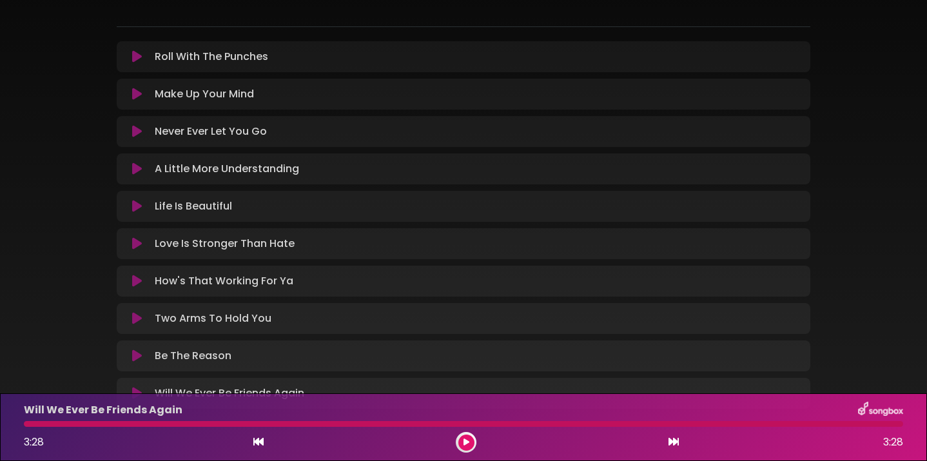  I want to click on p: A Little More Understanding, so click(227, 169).